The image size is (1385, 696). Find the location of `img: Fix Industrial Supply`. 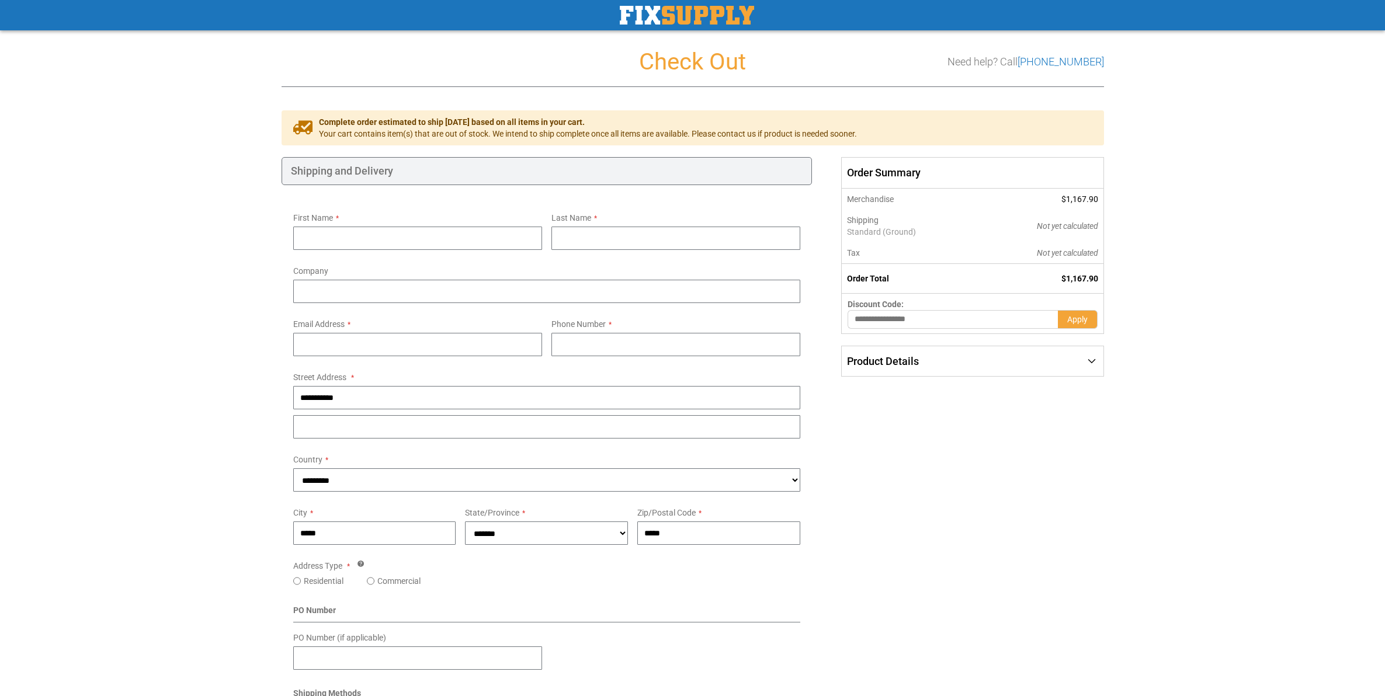

img: Fix Industrial Supply is located at coordinates (687, 15).